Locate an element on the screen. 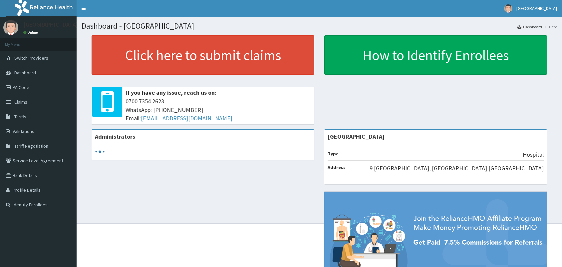  b: Address is located at coordinates (337, 167).